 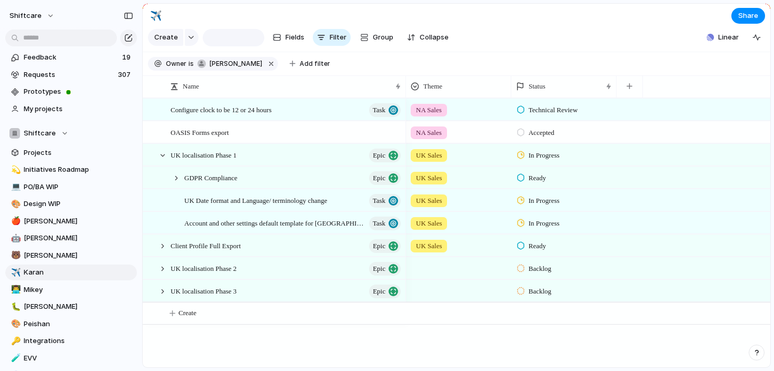 What do you see at coordinates (289, 37) in the screenshot?
I see `button: Fields` at bounding box center [289, 37].